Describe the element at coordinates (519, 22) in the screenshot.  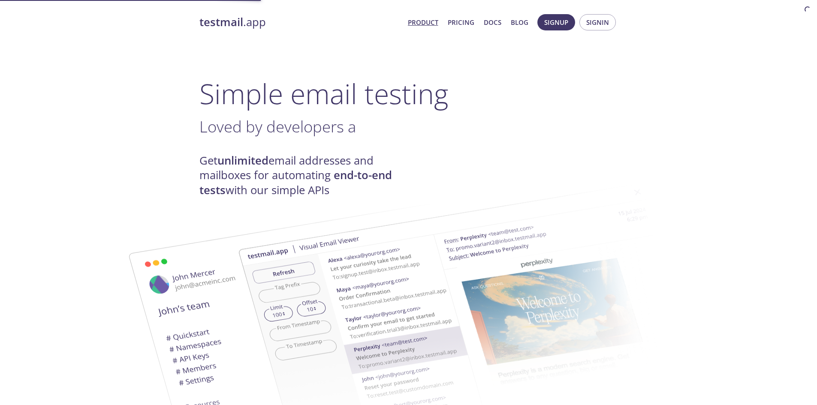
I see `a: Blog` at that location.